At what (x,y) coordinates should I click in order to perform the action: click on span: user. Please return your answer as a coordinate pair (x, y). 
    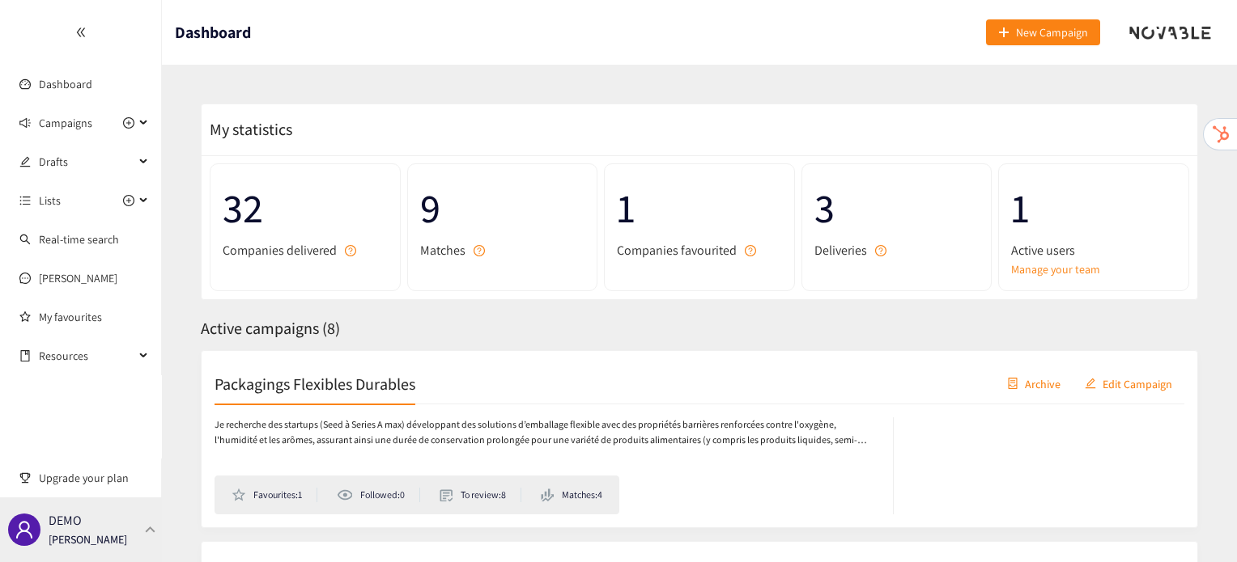
    Looking at the image, I should click on (24, 530).